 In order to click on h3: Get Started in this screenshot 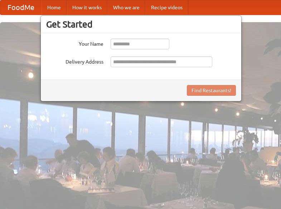, I will do `click(141, 24)`.